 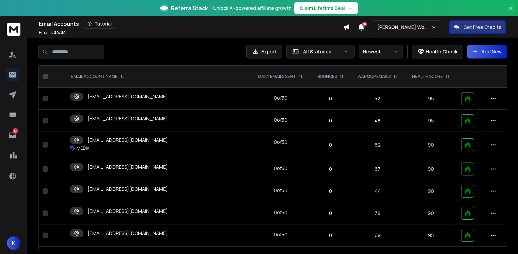 I want to click on button: K, so click(x=14, y=243).